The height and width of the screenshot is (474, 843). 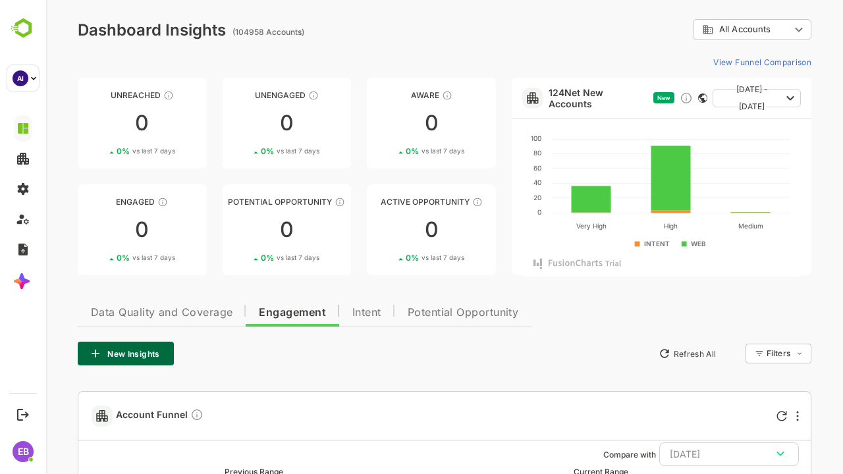 I want to click on text: 0, so click(x=493, y=212).